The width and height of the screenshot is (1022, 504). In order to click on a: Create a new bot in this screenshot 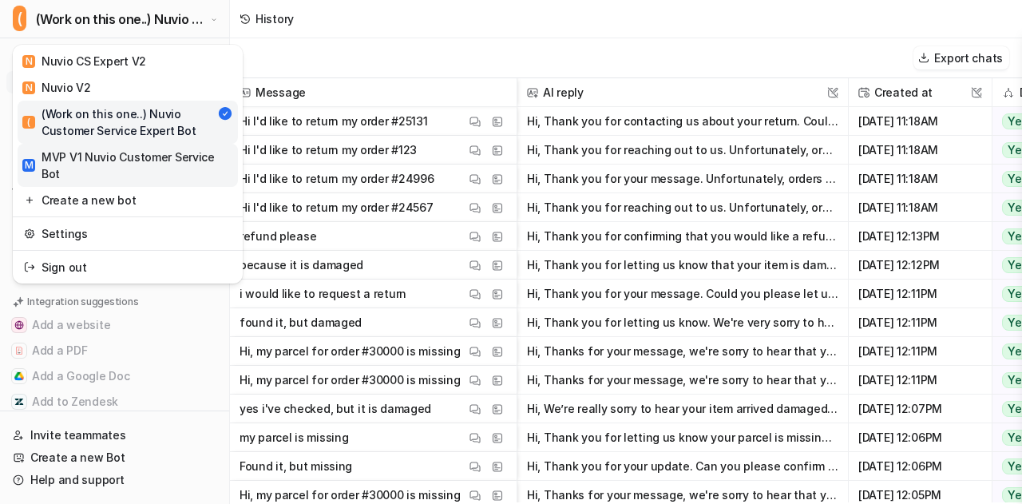, I will do `click(128, 200)`.